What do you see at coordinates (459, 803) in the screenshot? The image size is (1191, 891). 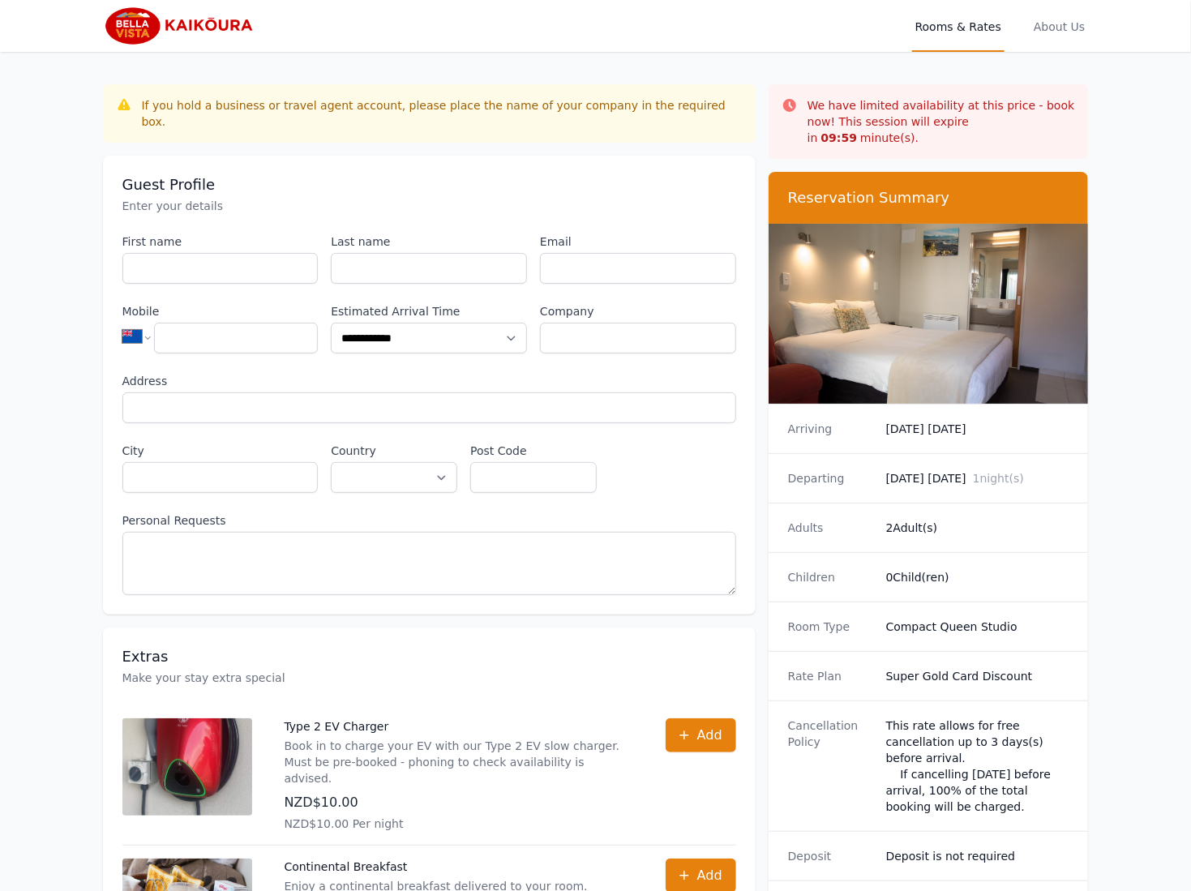 I see `p: NZD$10.00` at bounding box center [459, 803].